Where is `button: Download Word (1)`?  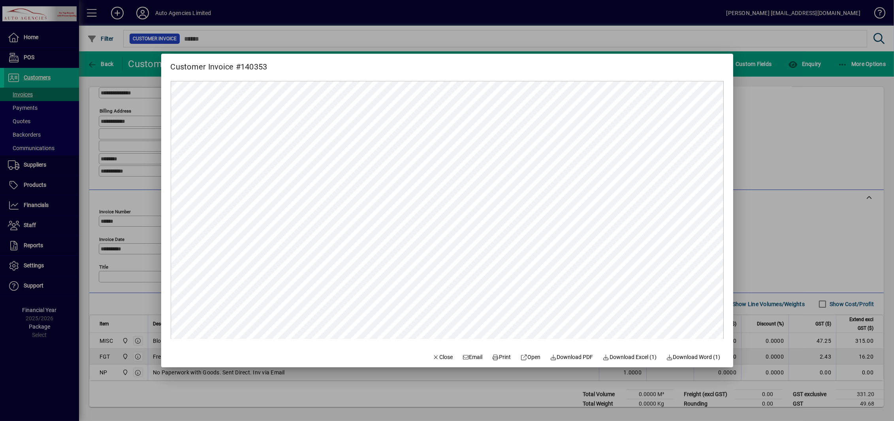
button: Download Word (1) is located at coordinates (693, 357).